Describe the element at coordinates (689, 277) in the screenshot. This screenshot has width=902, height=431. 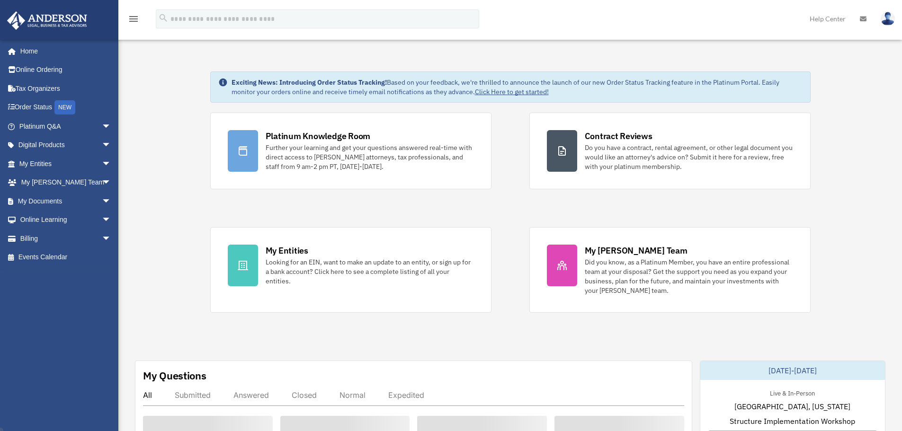
I see `div: Did you know, as a Platinum Member, you have an entire professional team at your disposal? Get th...` at that location.